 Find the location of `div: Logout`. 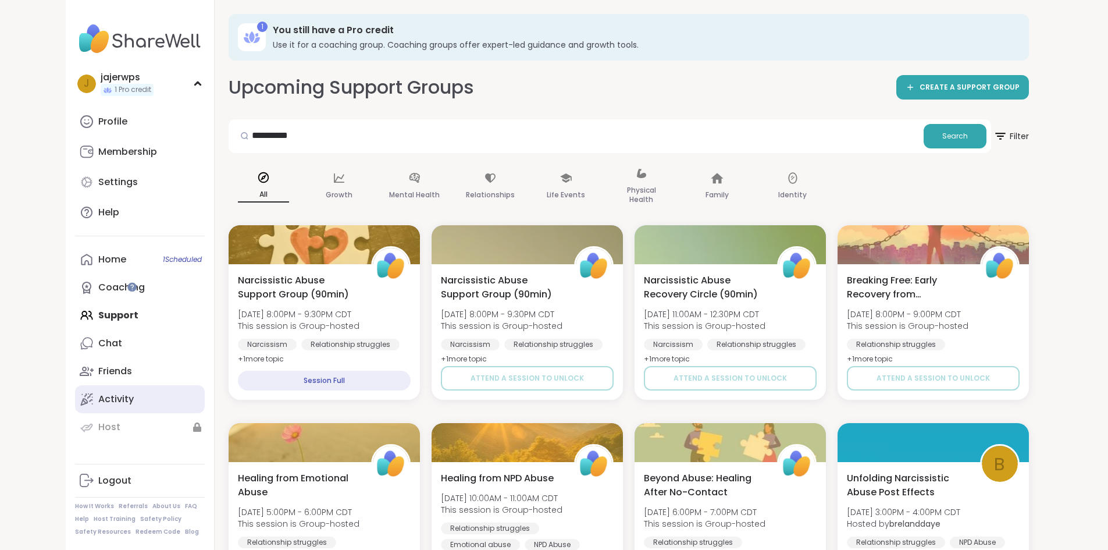

div: Logout is located at coordinates (115, 480).